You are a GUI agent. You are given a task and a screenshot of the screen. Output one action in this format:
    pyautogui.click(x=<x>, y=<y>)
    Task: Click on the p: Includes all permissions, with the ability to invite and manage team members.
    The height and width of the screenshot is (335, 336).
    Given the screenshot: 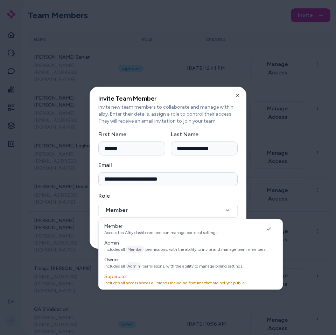 What is the action you would take?
    pyautogui.click(x=185, y=250)
    